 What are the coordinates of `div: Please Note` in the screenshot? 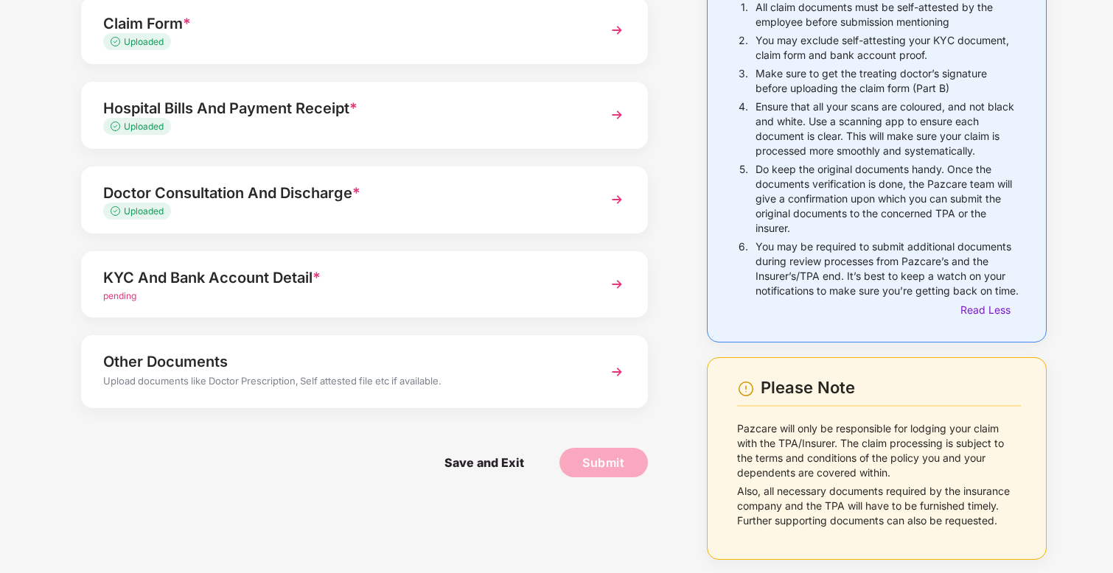 It's located at (890, 388).